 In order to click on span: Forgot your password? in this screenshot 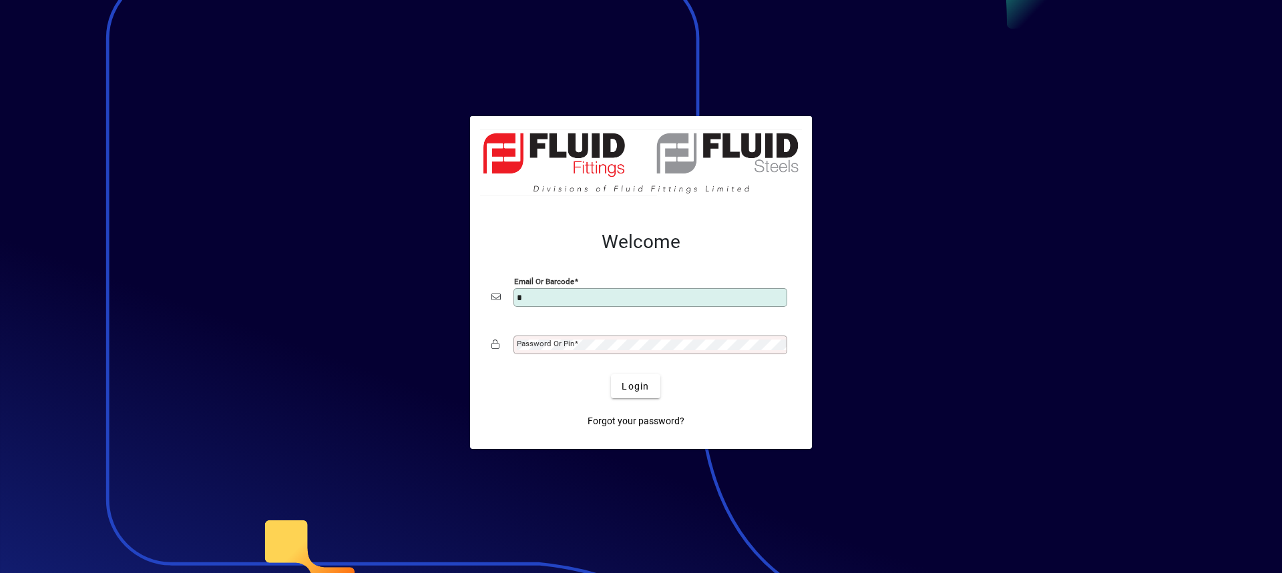, I will do `click(635, 421)`.